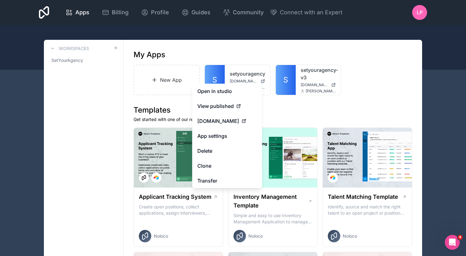 This screenshot has height=256, width=466. I want to click on a: Transfer, so click(227, 181).